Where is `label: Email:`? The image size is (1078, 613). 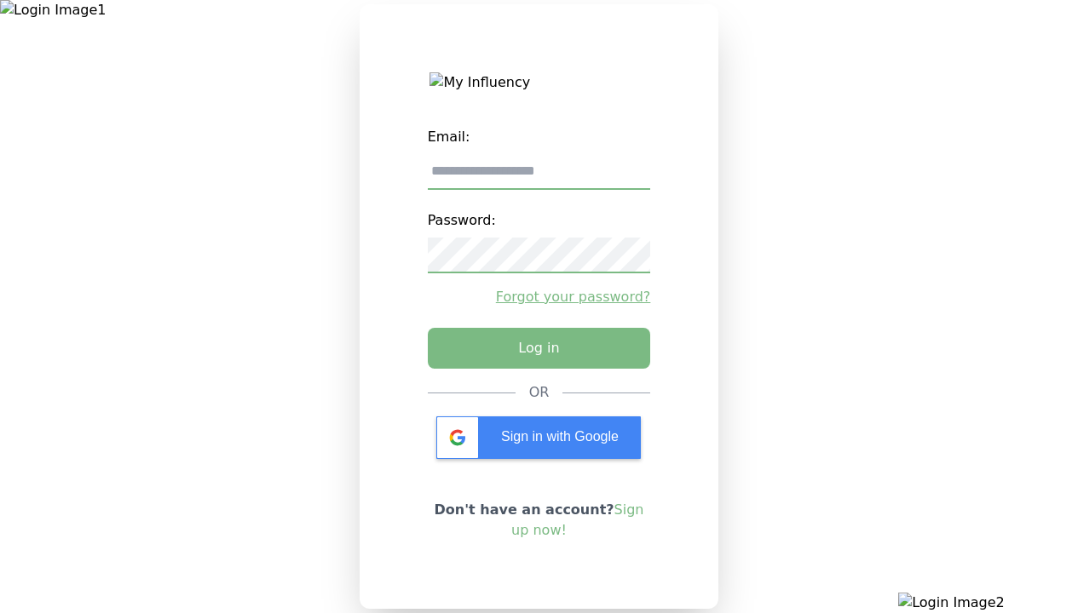 label: Email: is located at coordinates (539, 137).